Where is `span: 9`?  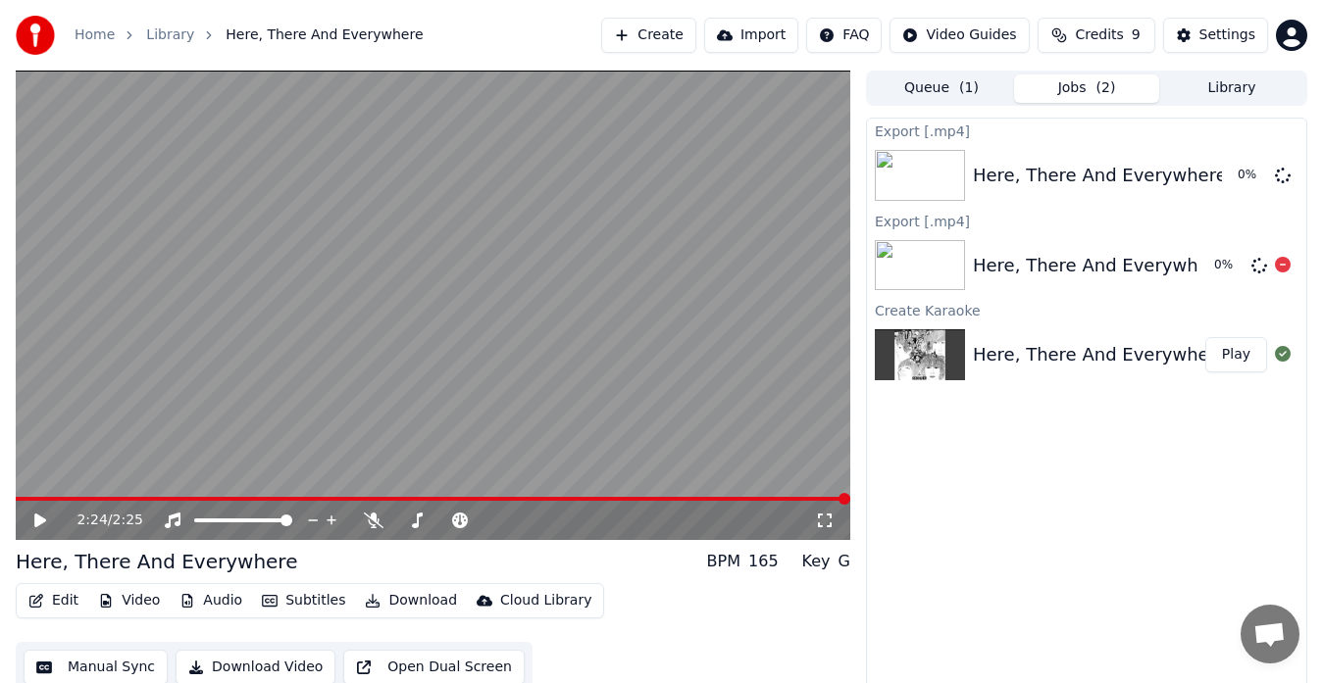
span: 9 is located at coordinates (1135, 35).